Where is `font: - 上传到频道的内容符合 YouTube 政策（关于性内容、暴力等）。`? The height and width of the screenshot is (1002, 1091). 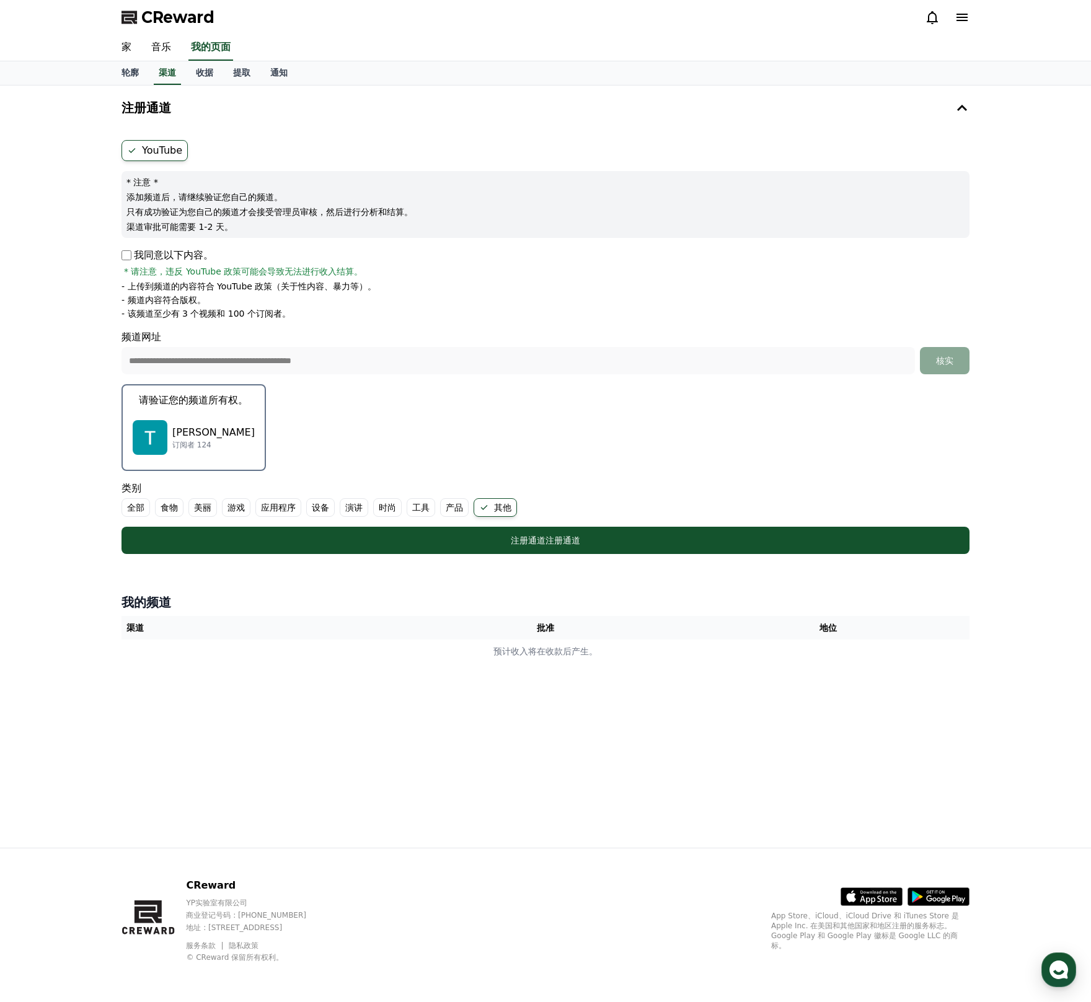 font: - 上传到频道的内容符合 YouTube 政策（关于性内容、暴力等）。 is located at coordinates (249, 286).